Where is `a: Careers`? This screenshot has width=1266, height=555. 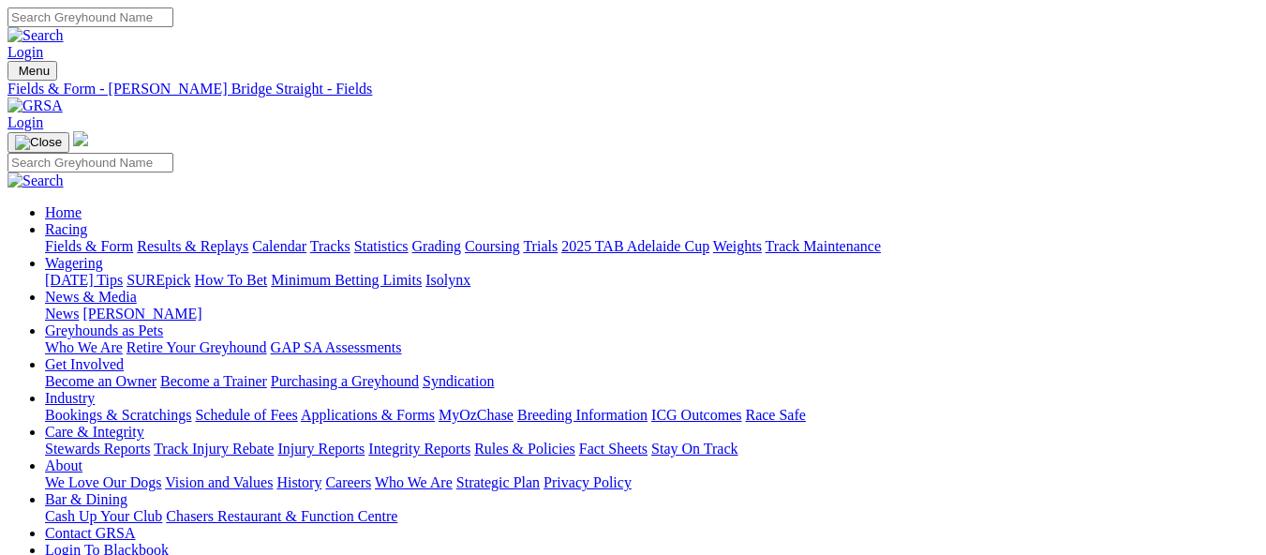
a: Careers is located at coordinates (348, 482).